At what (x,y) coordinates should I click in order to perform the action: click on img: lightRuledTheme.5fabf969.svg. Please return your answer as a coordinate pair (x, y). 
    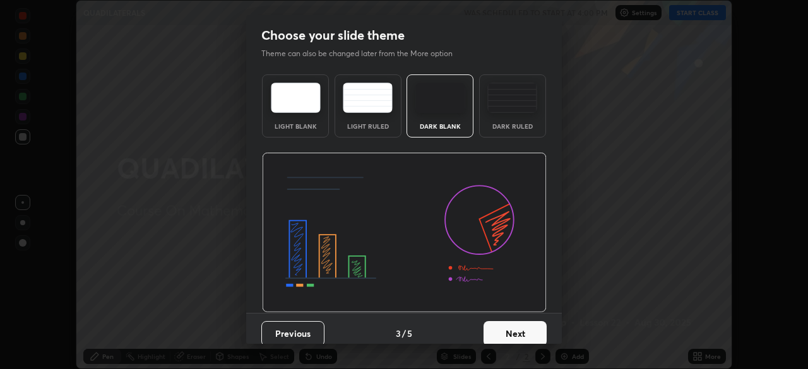
    Looking at the image, I should click on (367, 98).